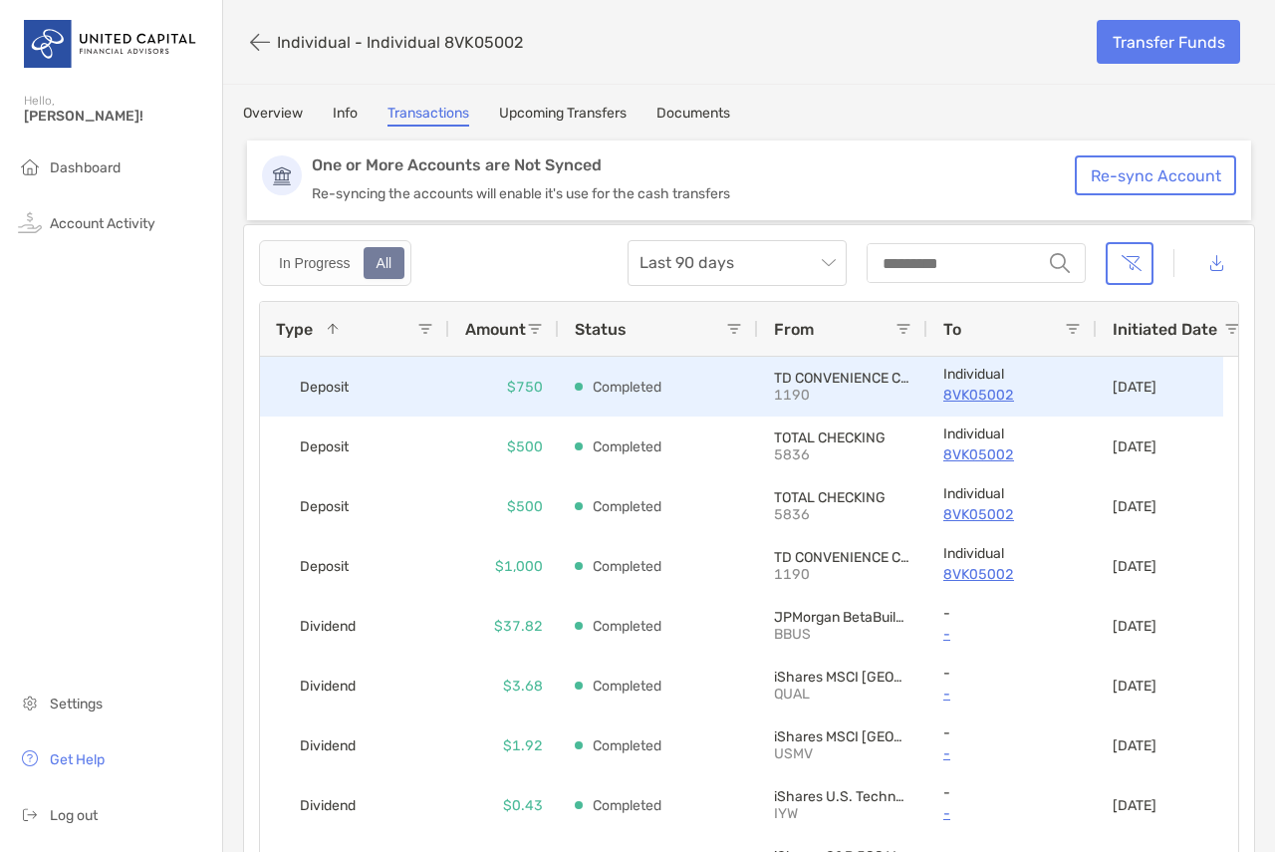  Describe the element at coordinates (843, 378) in the screenshot. I see `p: TD CONVENIENCE CHECKING` at that location.